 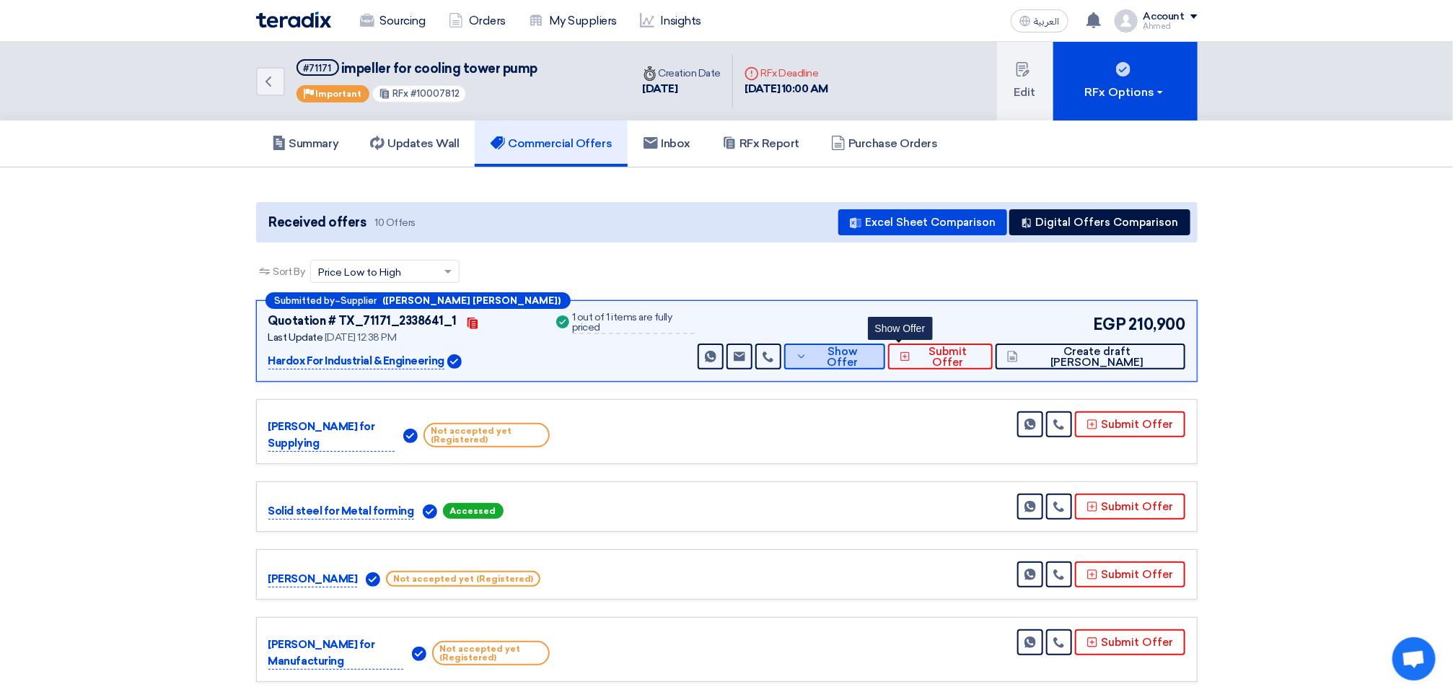 What do you see at coordinates (573, 21) in the screenshot?
I see `a: My Suppliers` at bounding box center [573, 21].